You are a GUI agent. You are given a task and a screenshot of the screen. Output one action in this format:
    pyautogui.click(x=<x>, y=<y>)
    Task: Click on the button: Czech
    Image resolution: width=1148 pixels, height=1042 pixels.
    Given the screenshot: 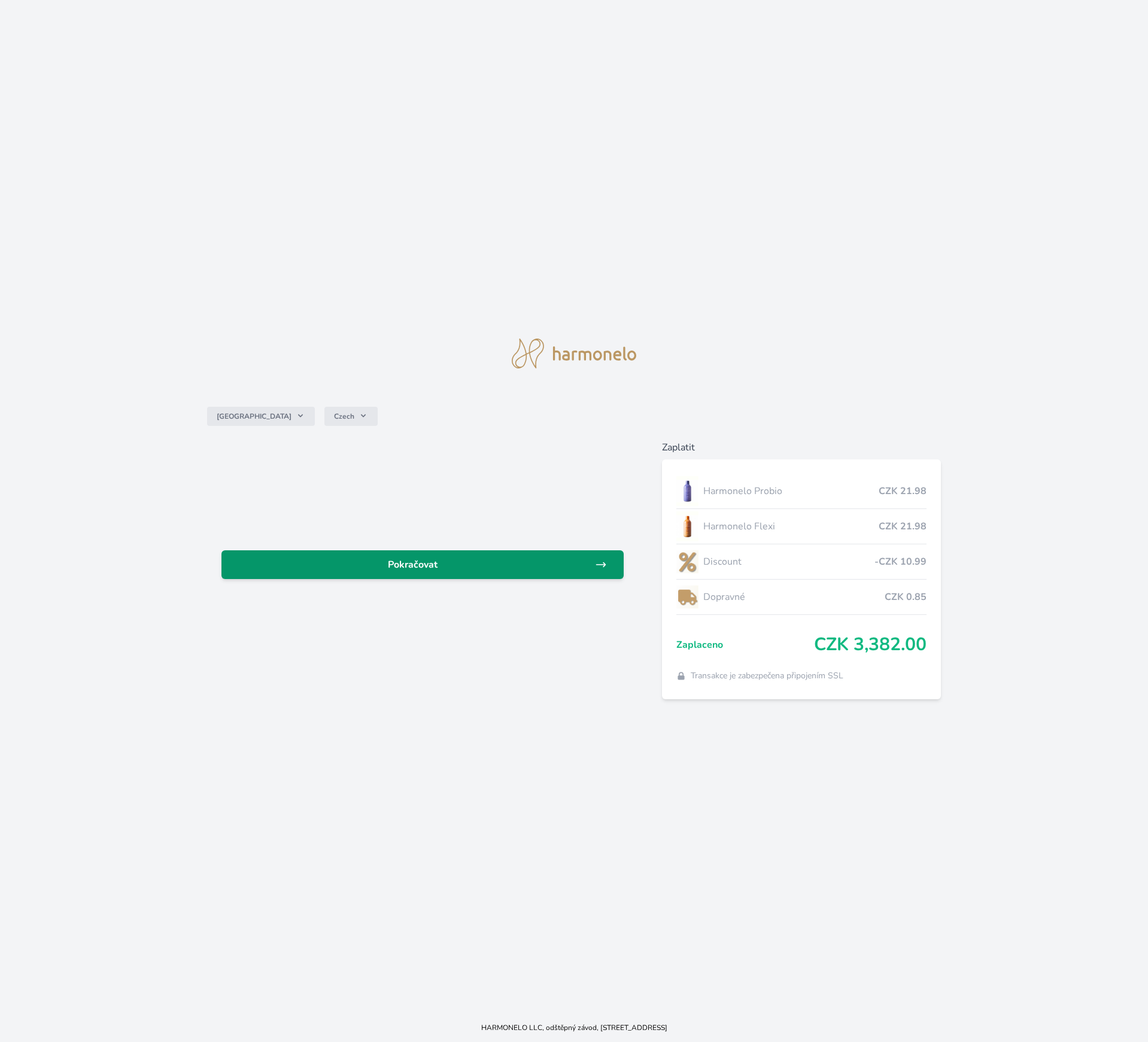 What is the action you would take?
    pyautogui.click(x=351, y=416)
    